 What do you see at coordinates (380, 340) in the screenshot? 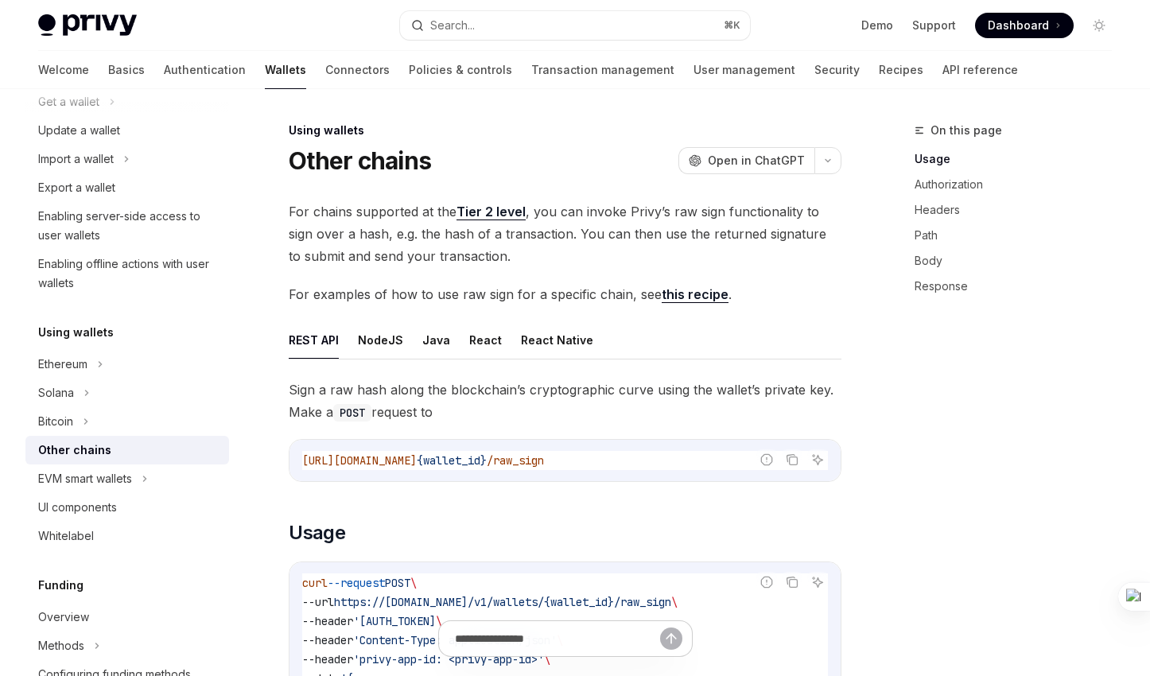
I see `button: NodeJS` at bounding box center [380, 340].